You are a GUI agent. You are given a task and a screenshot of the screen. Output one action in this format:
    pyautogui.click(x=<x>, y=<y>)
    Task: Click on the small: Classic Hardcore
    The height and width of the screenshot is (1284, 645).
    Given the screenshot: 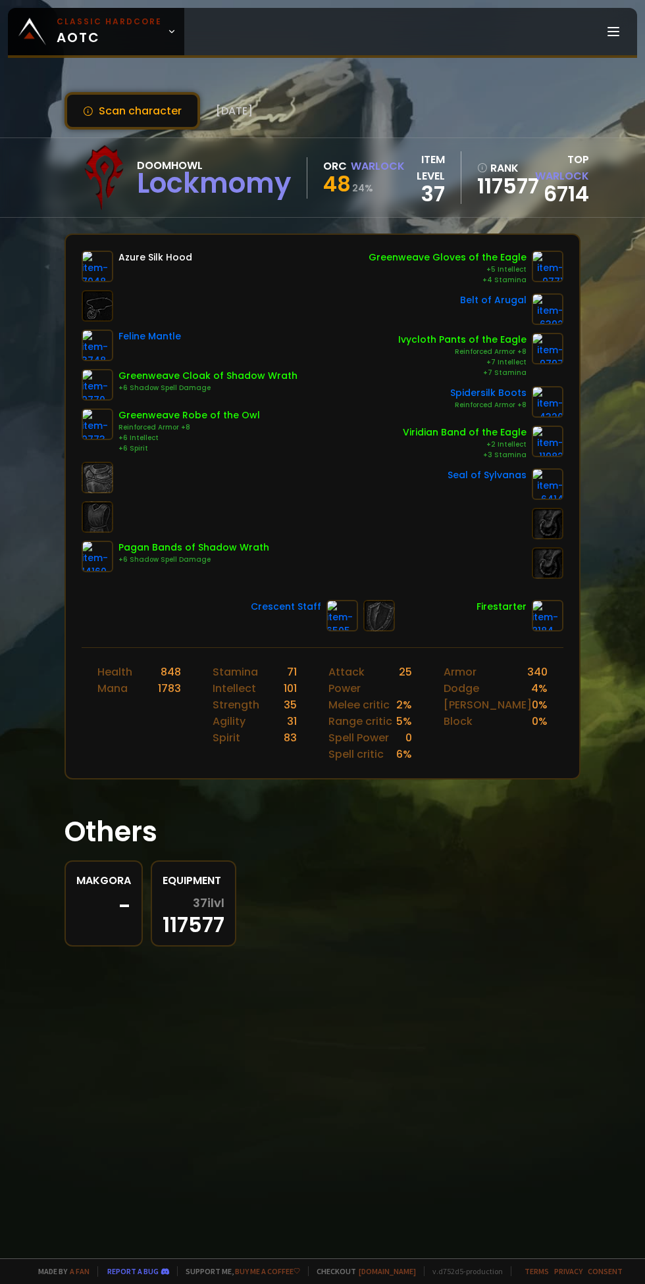 What is the action you would take?
    pyautogui.click(x=109, y=22)
    